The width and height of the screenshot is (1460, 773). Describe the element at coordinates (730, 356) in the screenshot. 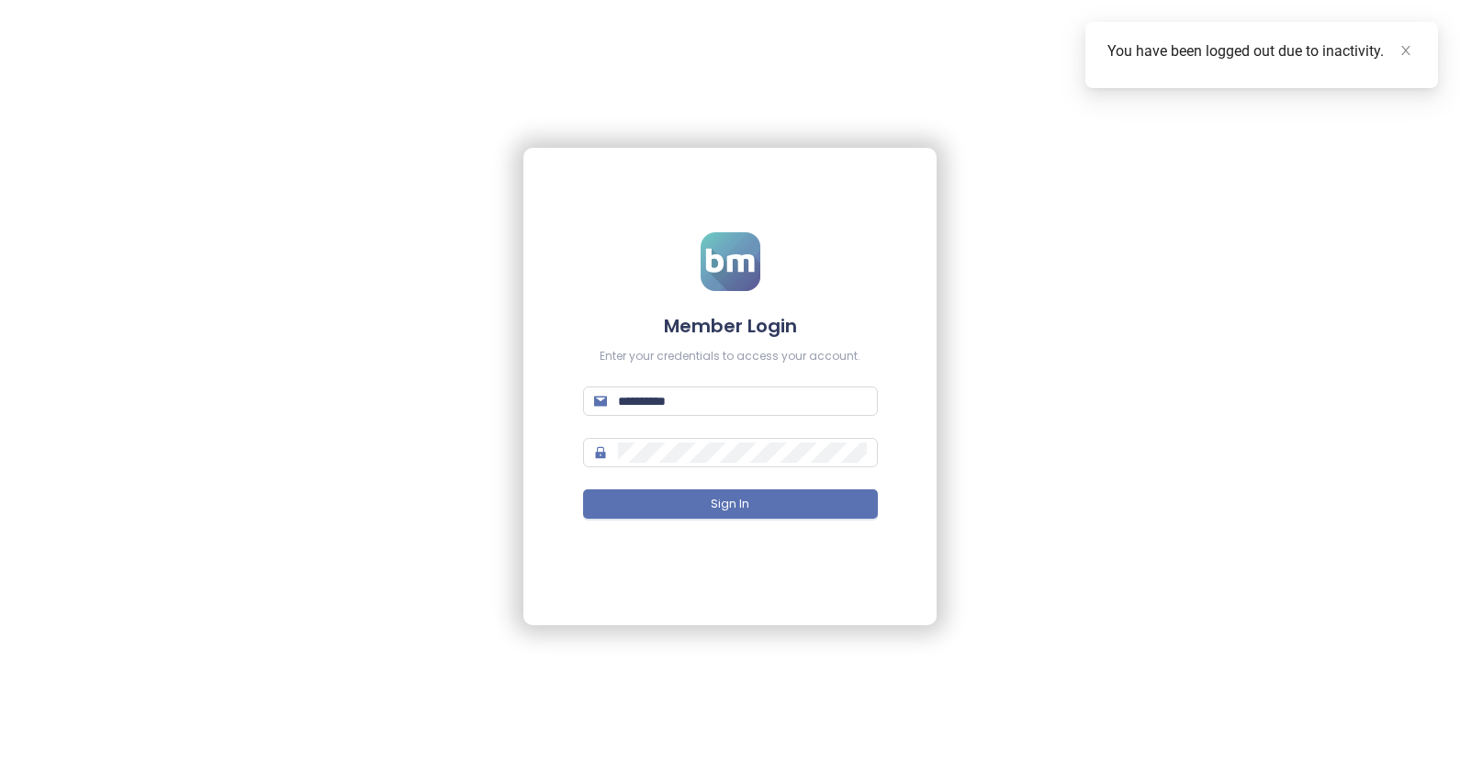

I see `div: Enter your credentials to access your account.` at that location.